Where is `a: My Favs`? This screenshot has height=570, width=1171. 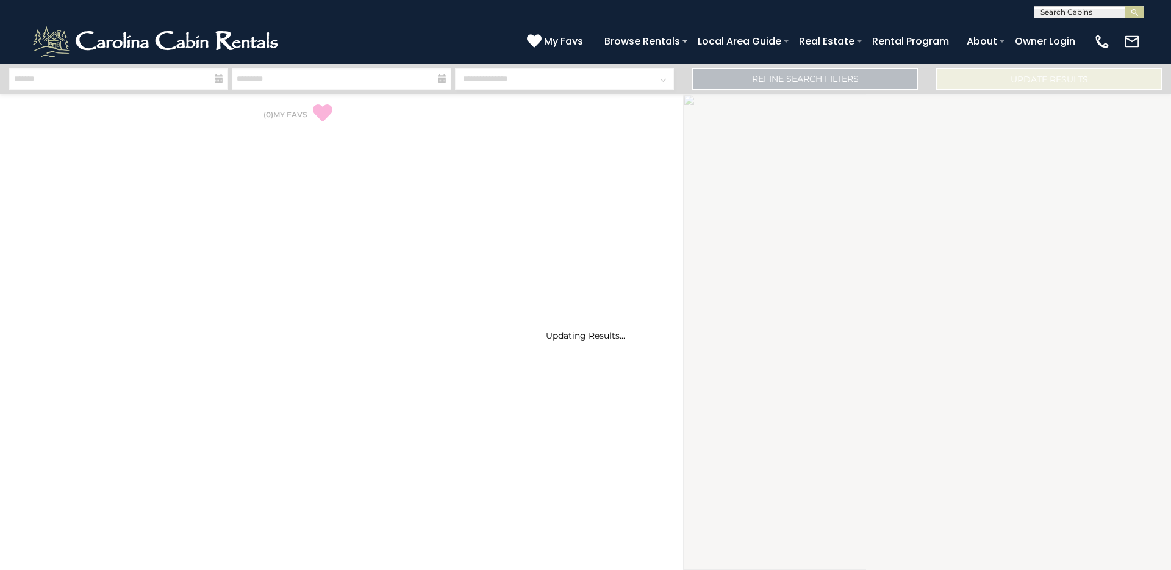 a: My Favs is located at coordinates (556, 41).